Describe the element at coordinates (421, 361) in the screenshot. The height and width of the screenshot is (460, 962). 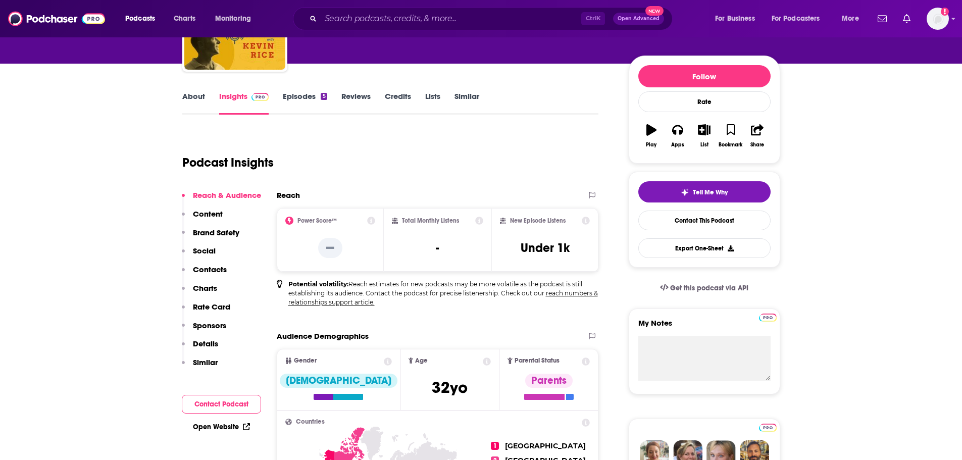
I see `span: Age` at that location.